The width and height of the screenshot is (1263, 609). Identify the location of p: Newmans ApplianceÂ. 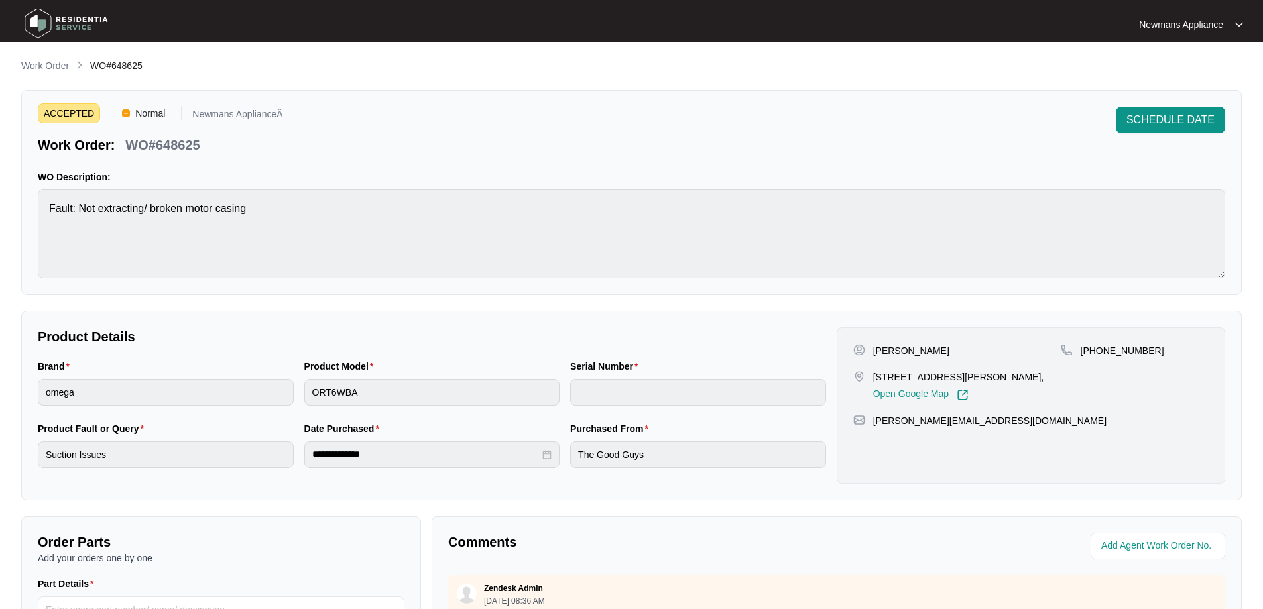
(237, 116).